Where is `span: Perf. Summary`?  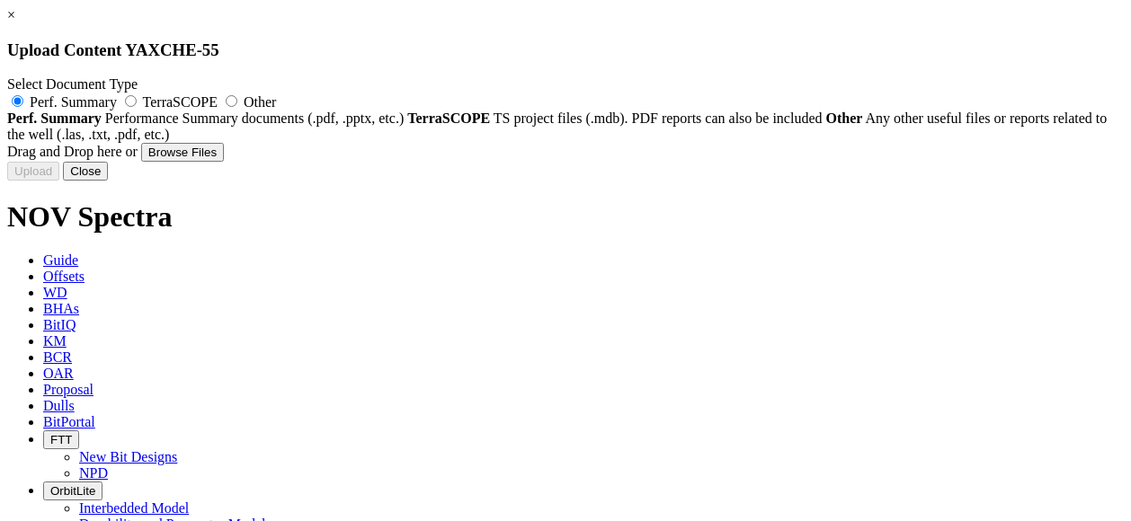 span: Perf. Summary is located at coordinates (73, 102).